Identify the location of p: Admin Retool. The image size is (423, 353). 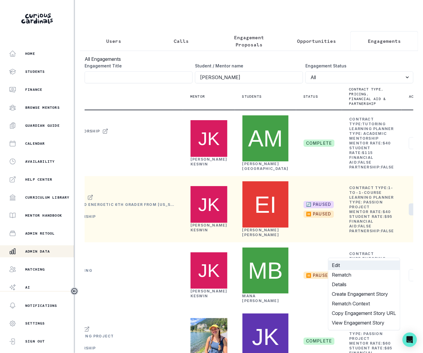
(40, 234).